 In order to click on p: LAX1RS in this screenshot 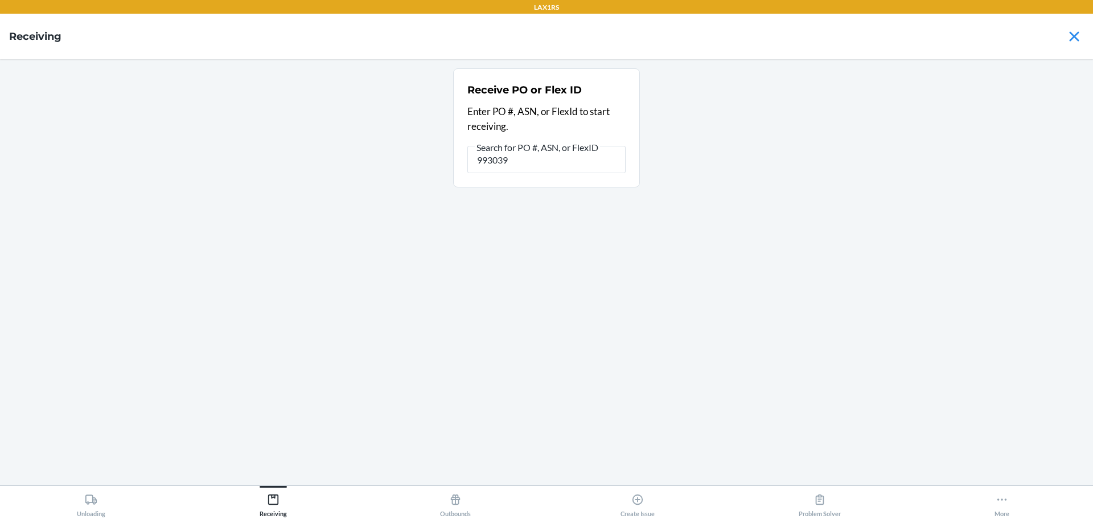, I will do `click(547, 7)`.